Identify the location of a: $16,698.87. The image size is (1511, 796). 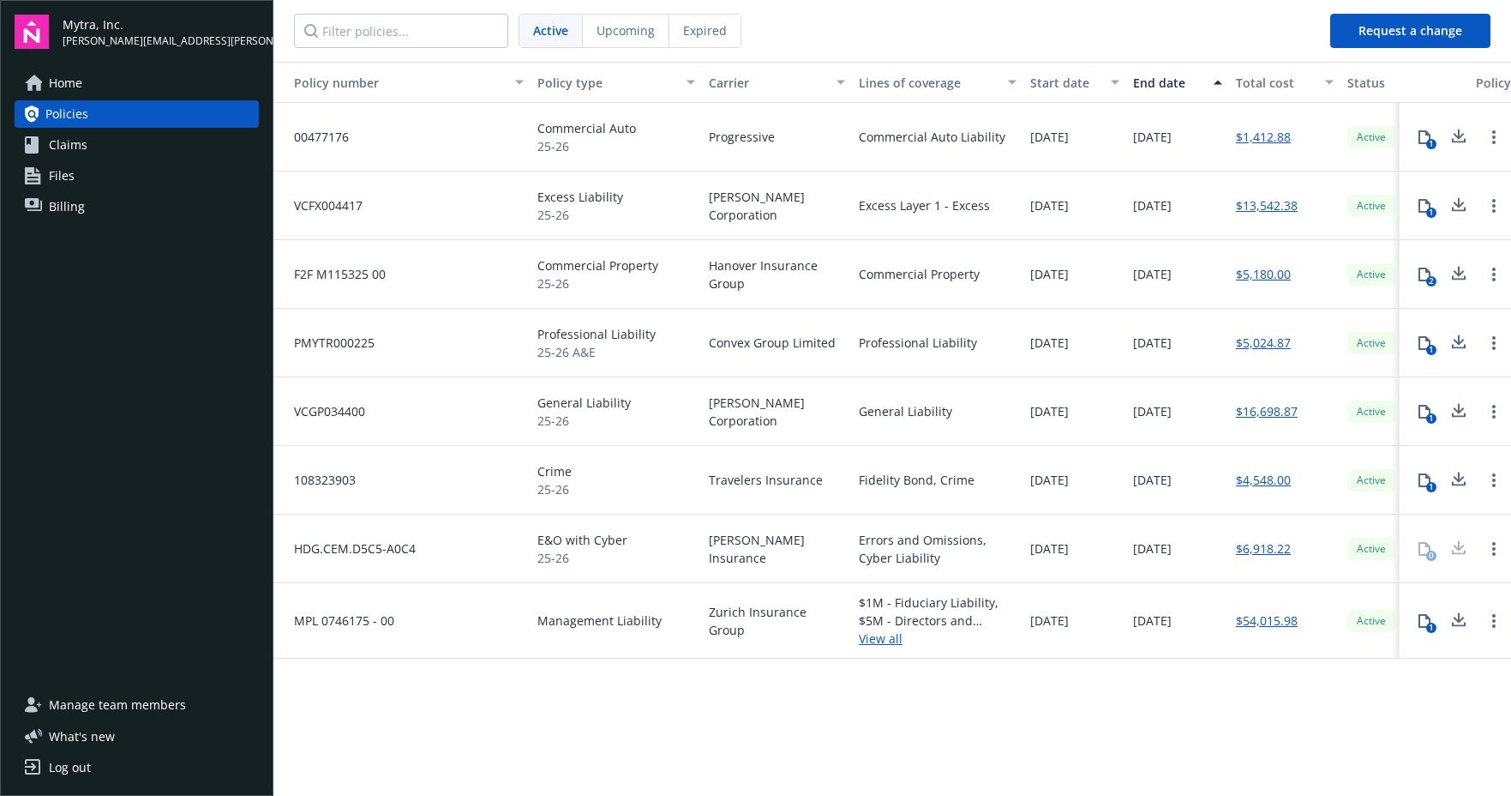
(1267, 411).